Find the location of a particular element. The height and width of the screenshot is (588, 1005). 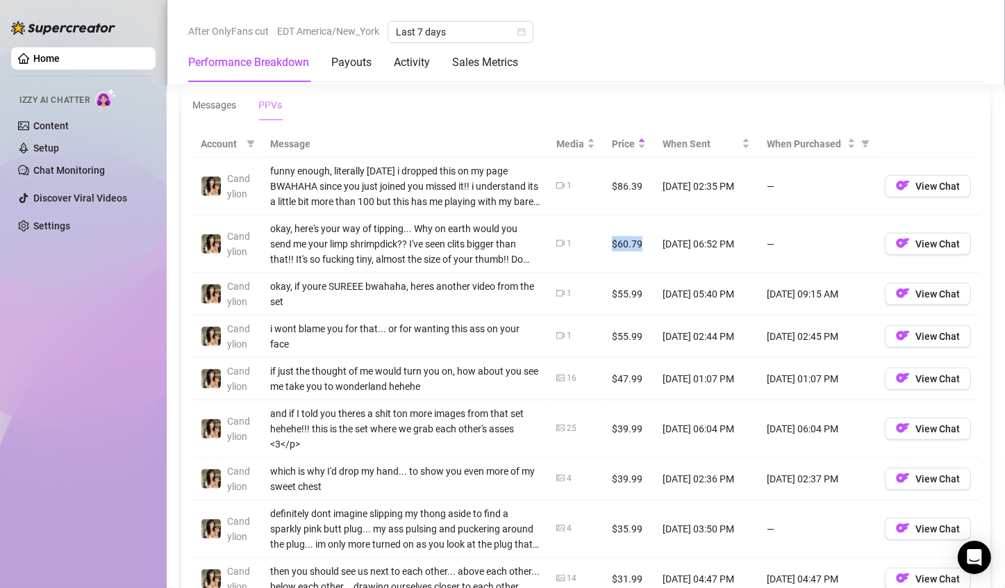

div: PPVs is located at coordinates (270, 105).